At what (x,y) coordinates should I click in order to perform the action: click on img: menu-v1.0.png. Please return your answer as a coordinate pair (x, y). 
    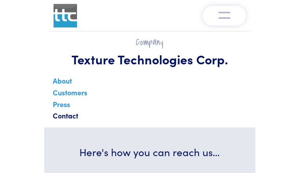
    Looking at the image, I should click on (225, 14).